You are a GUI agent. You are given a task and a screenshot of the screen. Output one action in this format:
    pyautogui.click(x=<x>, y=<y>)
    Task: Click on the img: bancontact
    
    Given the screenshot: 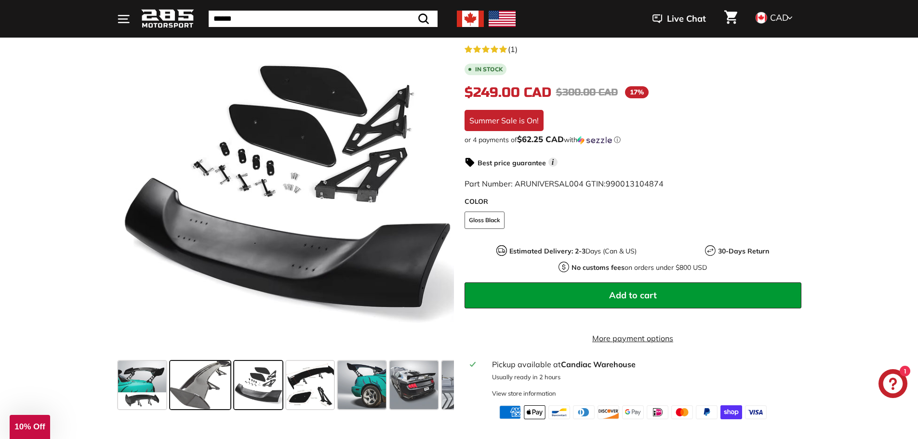 What is the action you would take?
    pyautogui.click(x=559, y=412)
    